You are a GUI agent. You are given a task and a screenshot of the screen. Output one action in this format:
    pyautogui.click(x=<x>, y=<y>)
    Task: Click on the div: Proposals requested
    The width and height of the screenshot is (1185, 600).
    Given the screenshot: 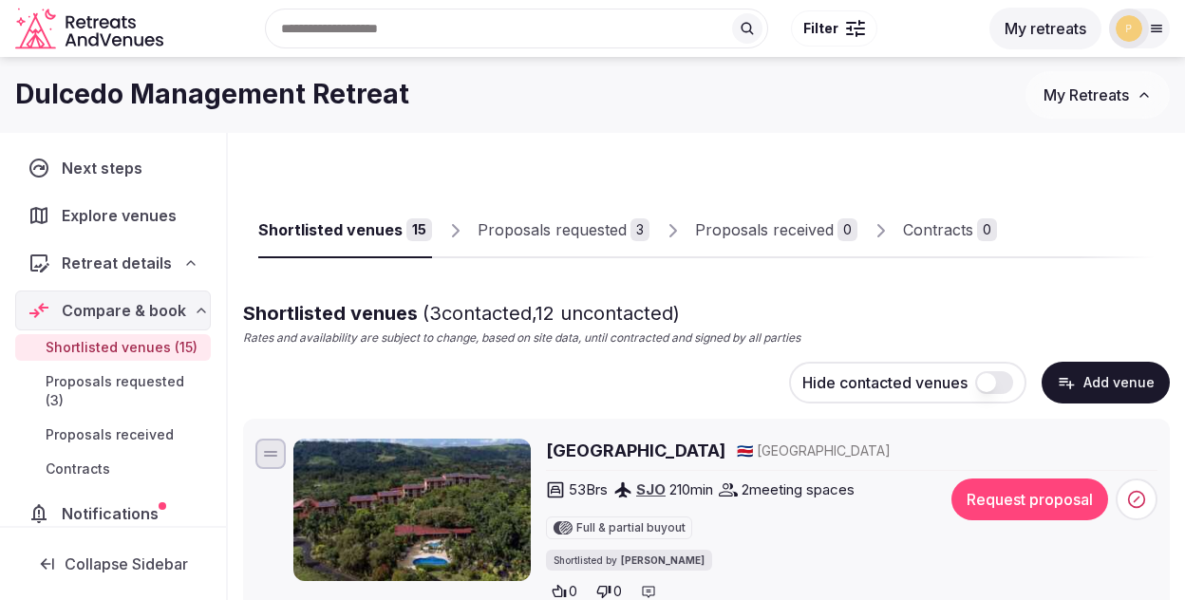 What is the action you would take?
    pyautogui.click(x=552, y=230)
    